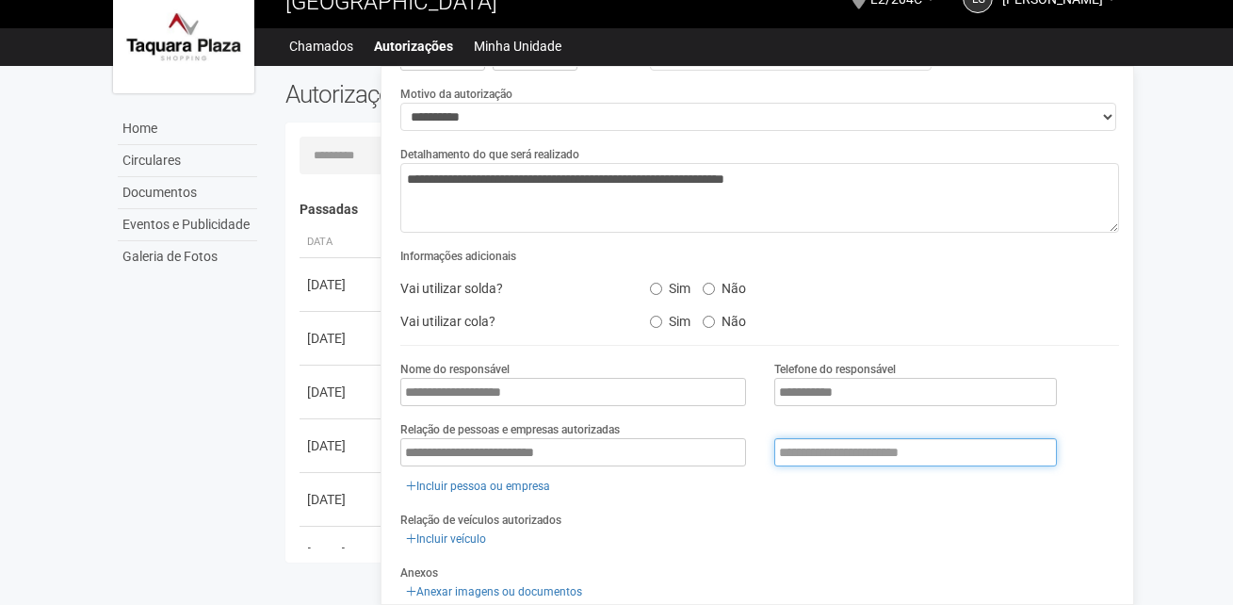  I want to click on a: Galeria de Fotos, so click(187, 256).